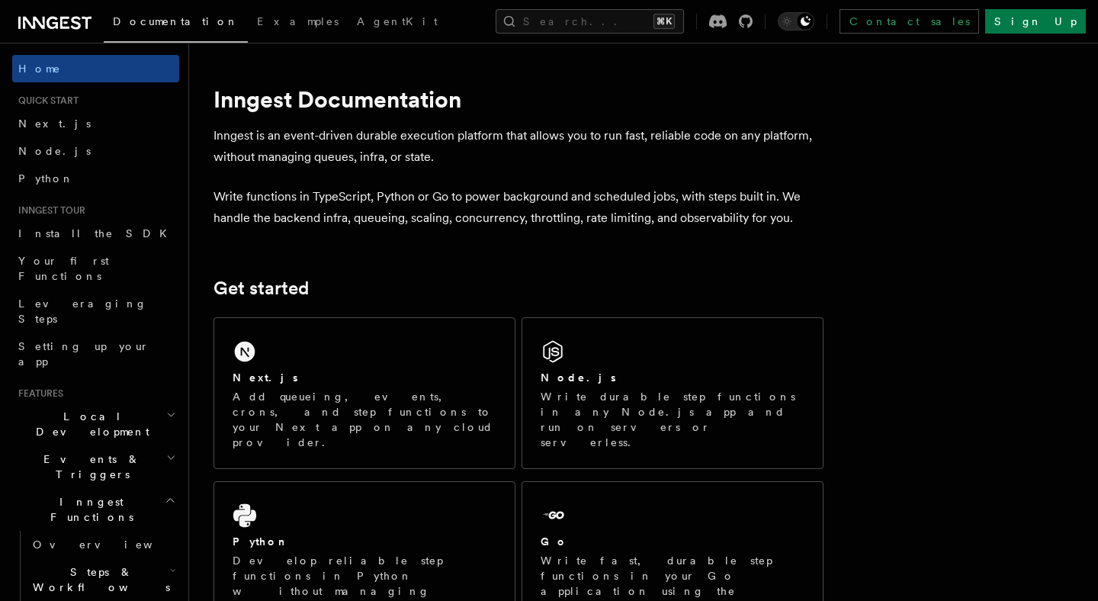 This screenshot has width=1098, height=601. Describe the element at coordinates (364, 419) in the screenshot. I see `p: Add queueing, events, crons, and step functions to your Next app on any cloud provider.` at that location.